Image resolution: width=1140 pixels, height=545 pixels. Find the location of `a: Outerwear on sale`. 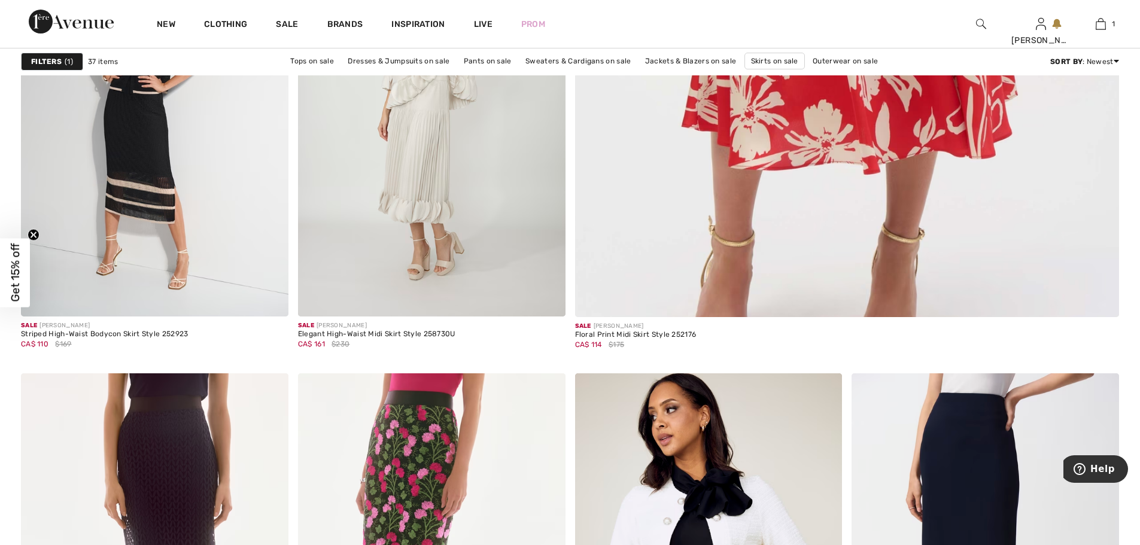

a: Outerwear on sale is located at coordinates (845, 61).